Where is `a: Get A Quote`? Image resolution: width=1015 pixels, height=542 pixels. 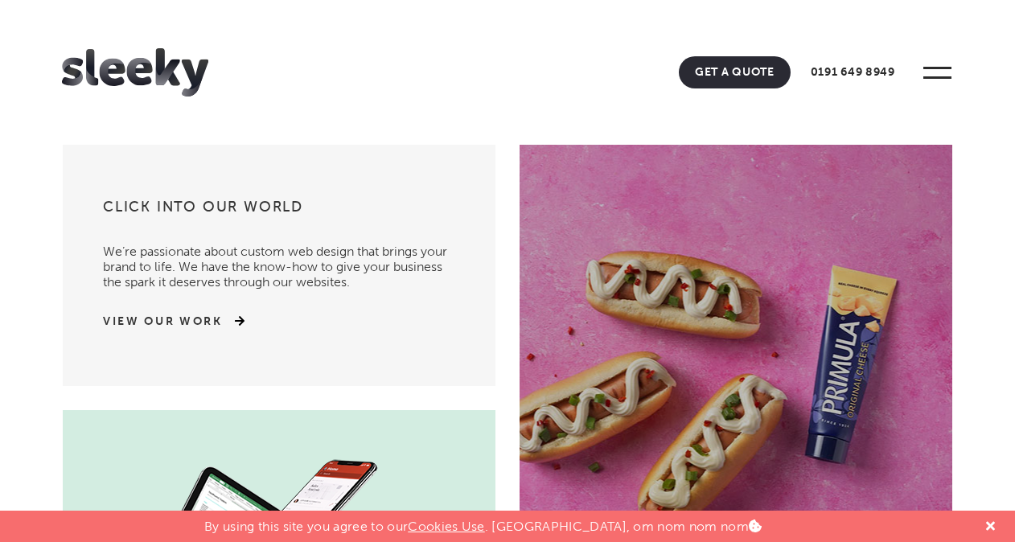
a: Get A Quote is located at coordinates (734, 72).